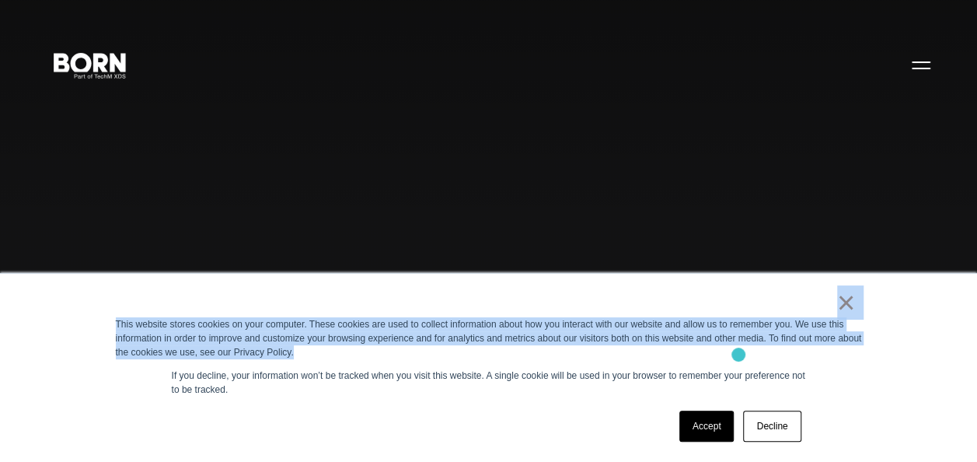 This screenshot has width=977, height=462. What do you see at coordinates (489, 338) in the screenshot?
I see `div: This website stores cookies on your computer. These cookies are used to collect information about...` at bounding box center [489, 338].